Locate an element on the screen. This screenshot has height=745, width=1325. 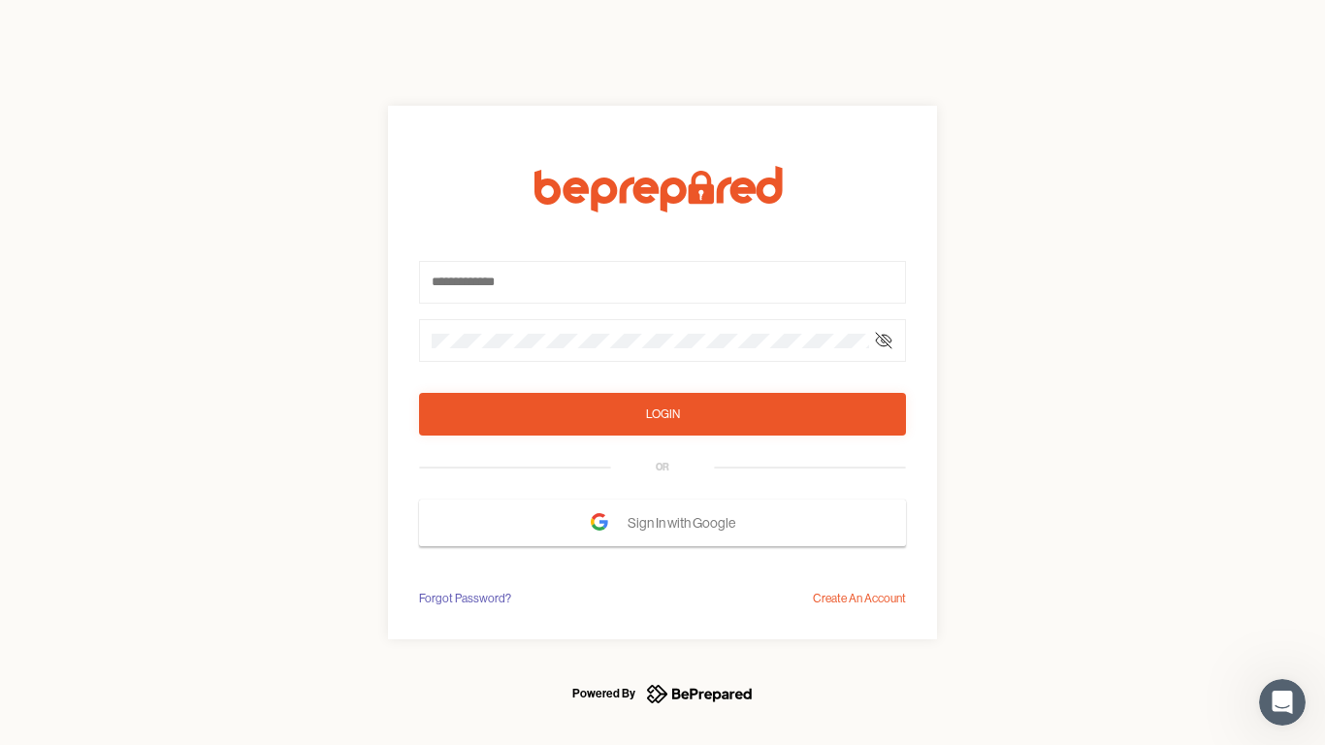
div: Login is located at coordinates (662, 414).